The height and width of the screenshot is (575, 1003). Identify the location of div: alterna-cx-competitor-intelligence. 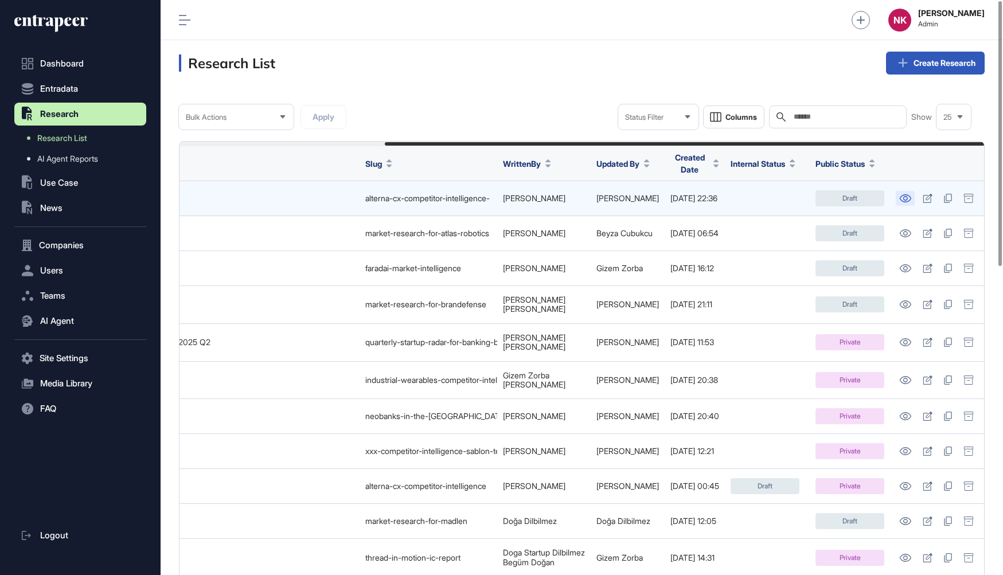
(428, 486).